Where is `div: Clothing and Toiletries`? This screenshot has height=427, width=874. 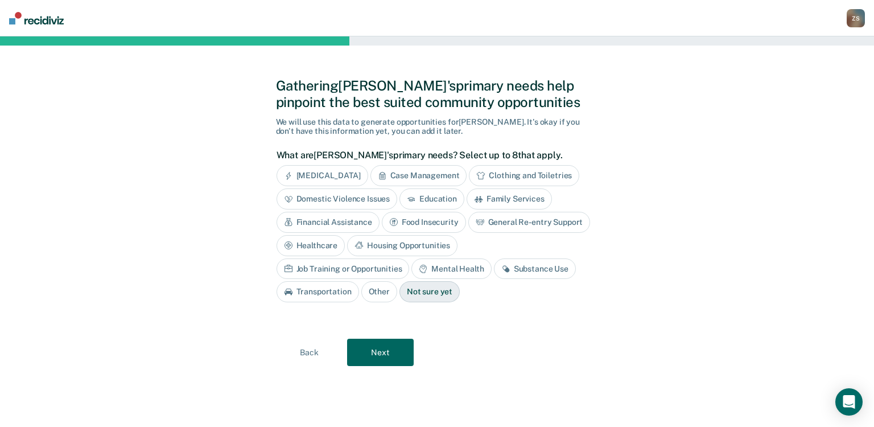 div: Clothing and Toiletries is located at coordinates (524, 175).